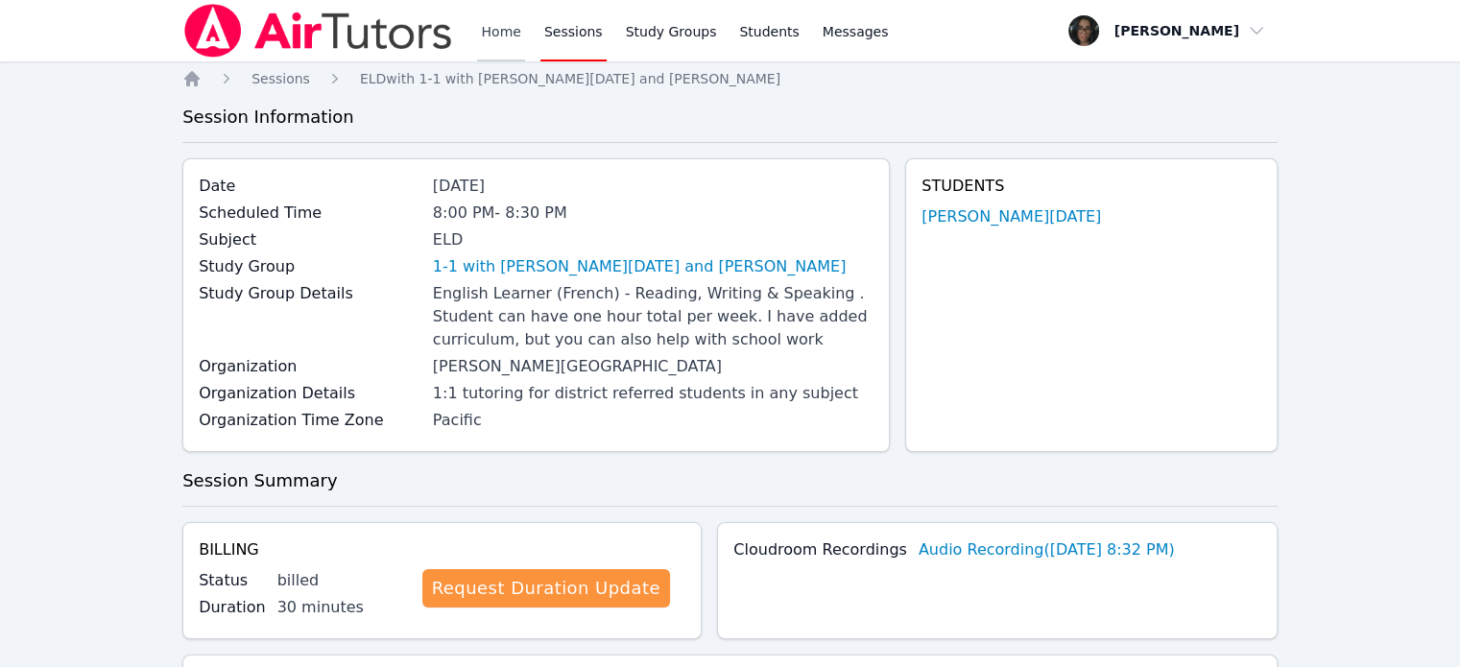 The width and height of the screenshot is (1460, 667). What do you see at coordinates (729, 79) in the screenshot?
I see `nav: Breadcrumb` at bounding box center [729, 79].